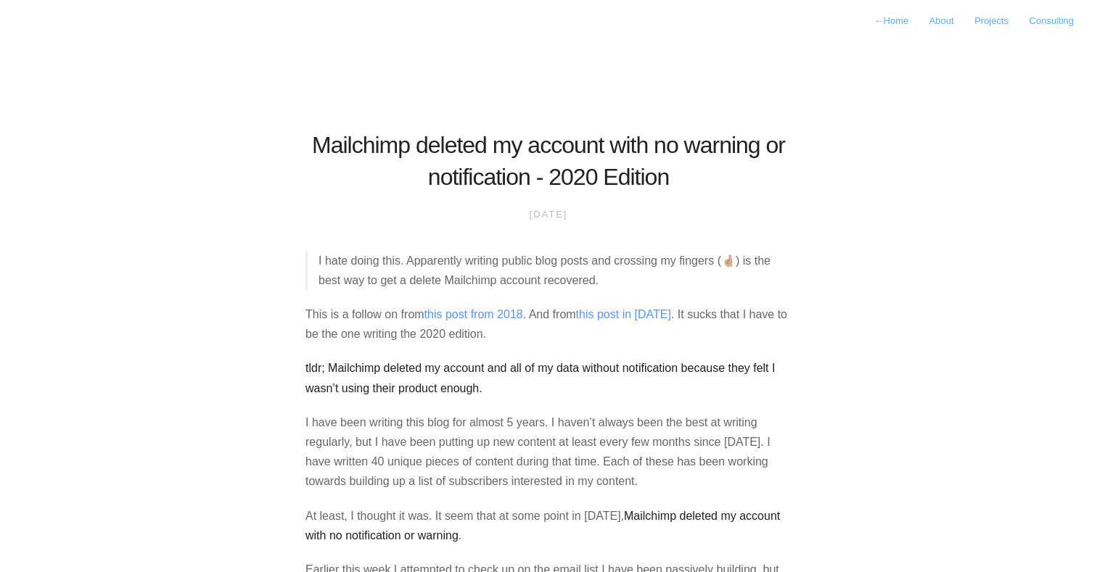  What do you see at coordinates (549, 162) in the screenshot?
I see `h1: Mailchimp deleted my account with no warning or notification - 2020 Edition` at bounding box center [549, 162].